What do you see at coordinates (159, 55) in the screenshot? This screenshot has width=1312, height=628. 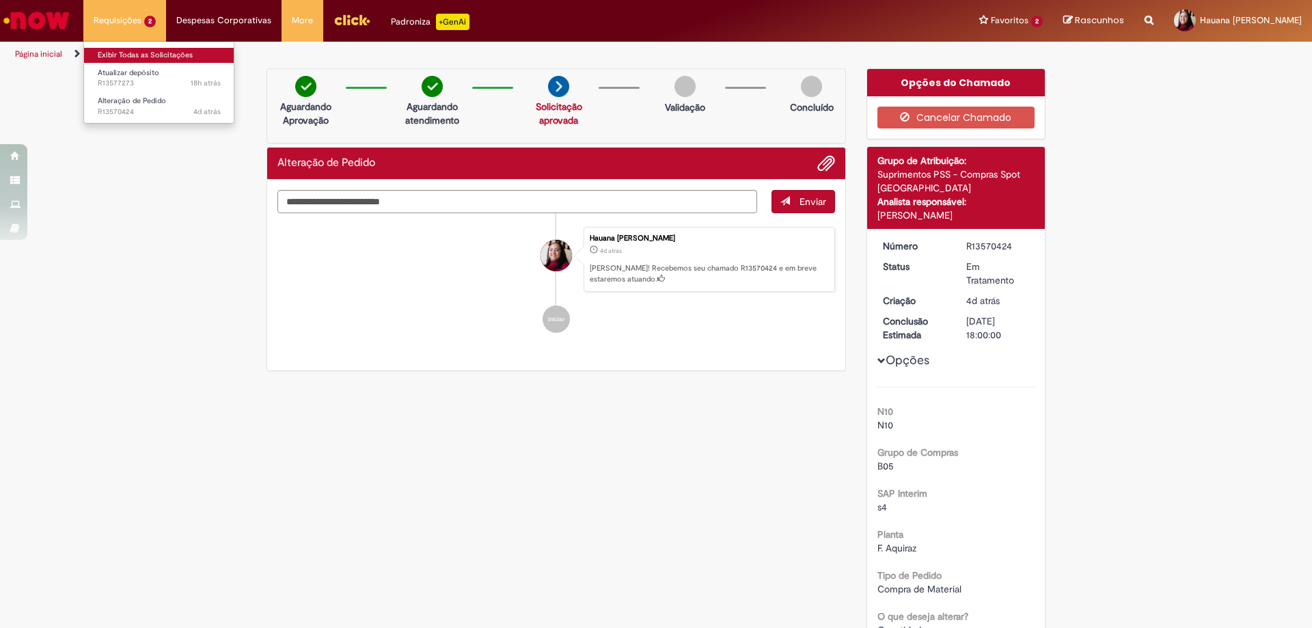 I see `a: Exibir Todas as Solicitações` at bounding box center [159, 55].